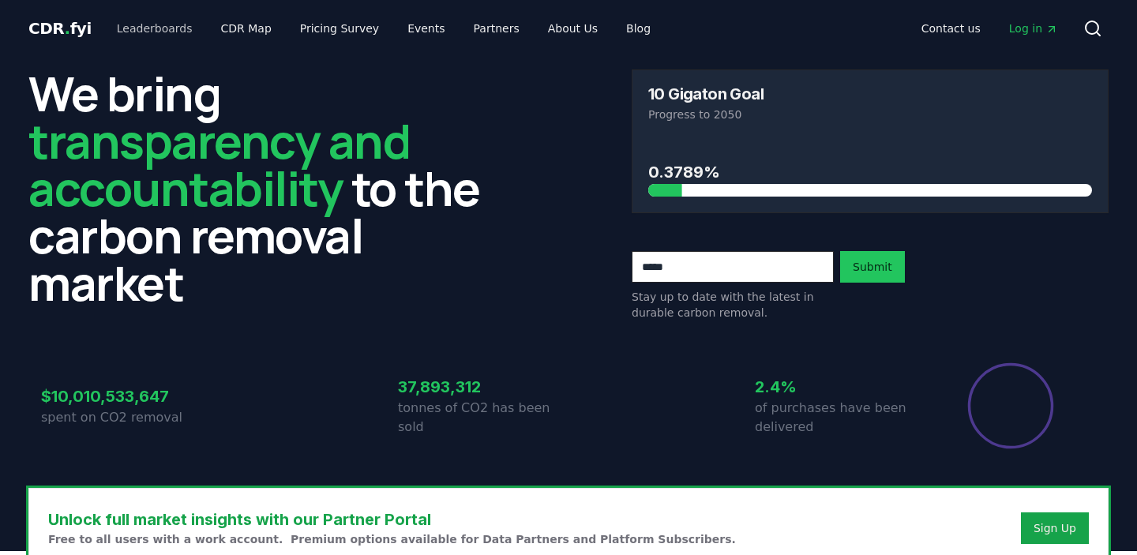 Image resolution: width=1137 pixels, height=555 pixels. Describe the element at coordinates (870, 114) in the screenshot. I see `p: Progress to 2050` at that location.